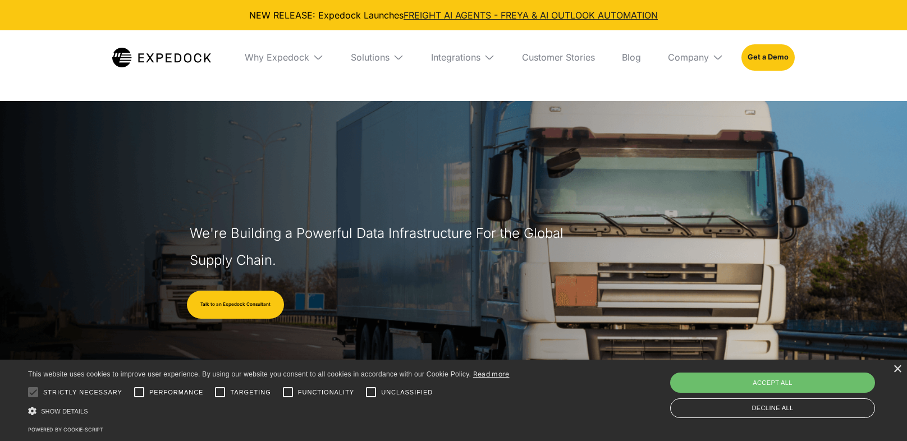 This screenshot has width=907, height=441. I want to click on span: Performance, so click(176, 393).